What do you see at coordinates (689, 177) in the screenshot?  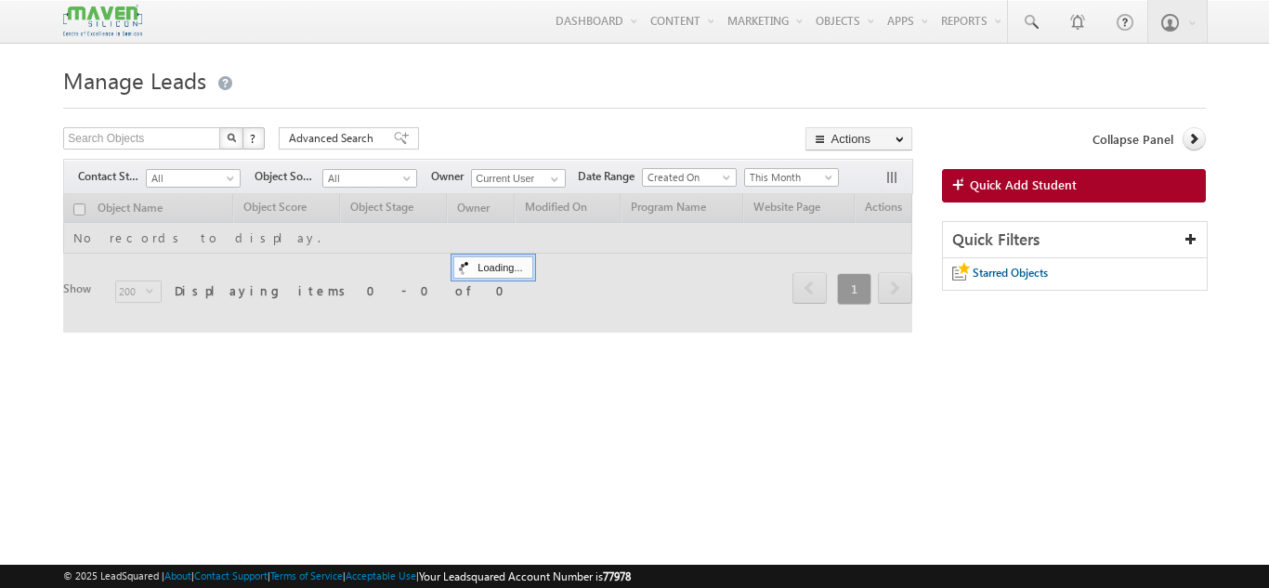 I see `a: Created On` at bounding box center [689, 177].